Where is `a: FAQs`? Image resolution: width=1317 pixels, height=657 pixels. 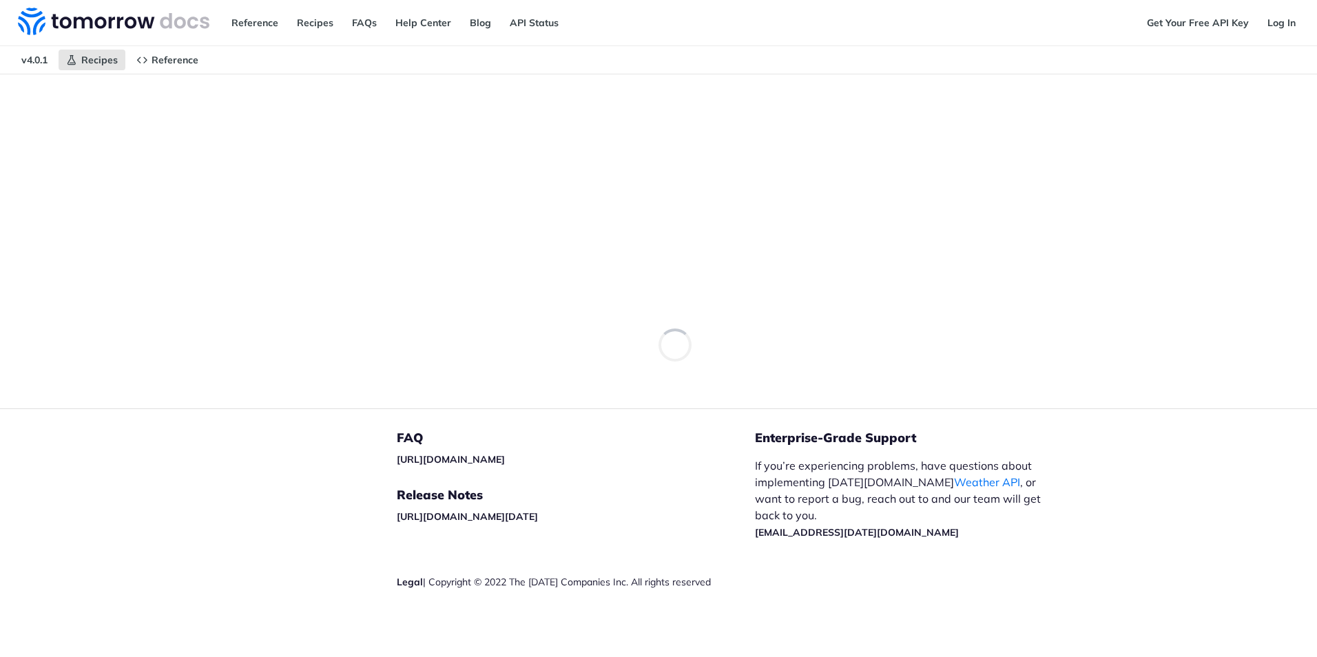 a: FAQs is located at coordinates (364, 23).